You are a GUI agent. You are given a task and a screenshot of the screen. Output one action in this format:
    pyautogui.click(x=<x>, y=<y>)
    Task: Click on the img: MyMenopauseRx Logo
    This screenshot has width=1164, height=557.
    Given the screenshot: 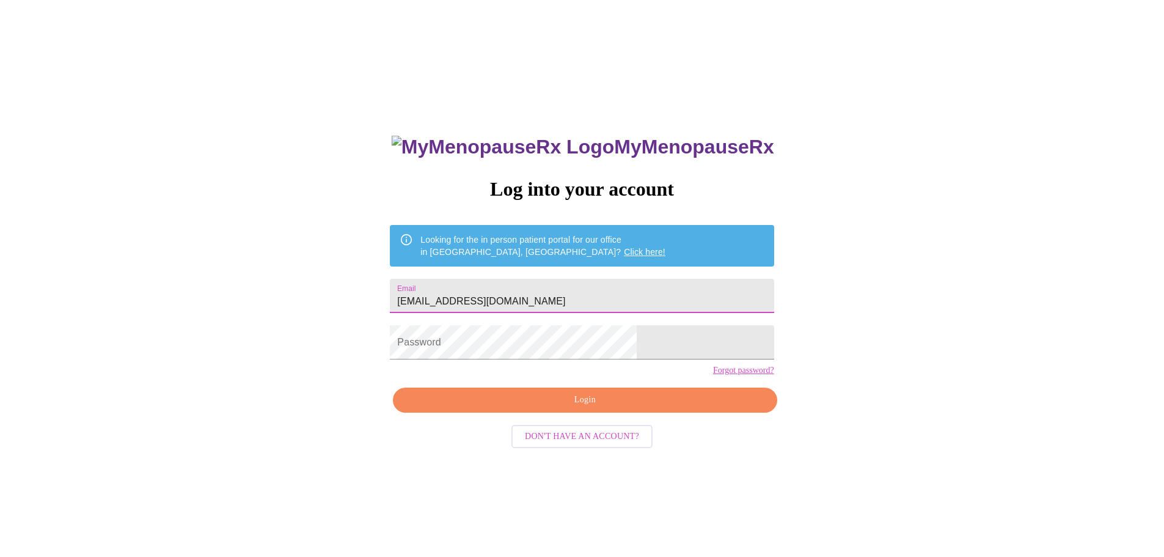 What is the action you would take?
    pyautogui.click(x=503, y=147)
    